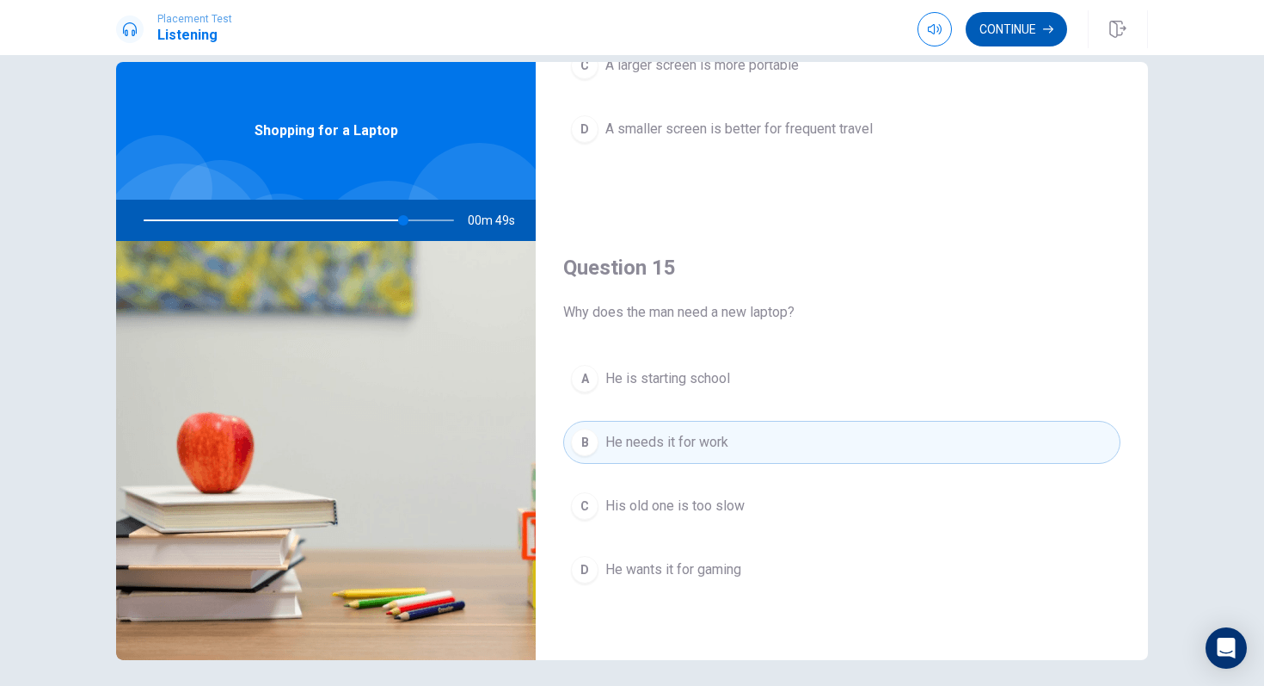  What do you see at coordinates (667, 442) in the screenshot?
I see `span: He needs it for work` at bounding box center [667, 442].